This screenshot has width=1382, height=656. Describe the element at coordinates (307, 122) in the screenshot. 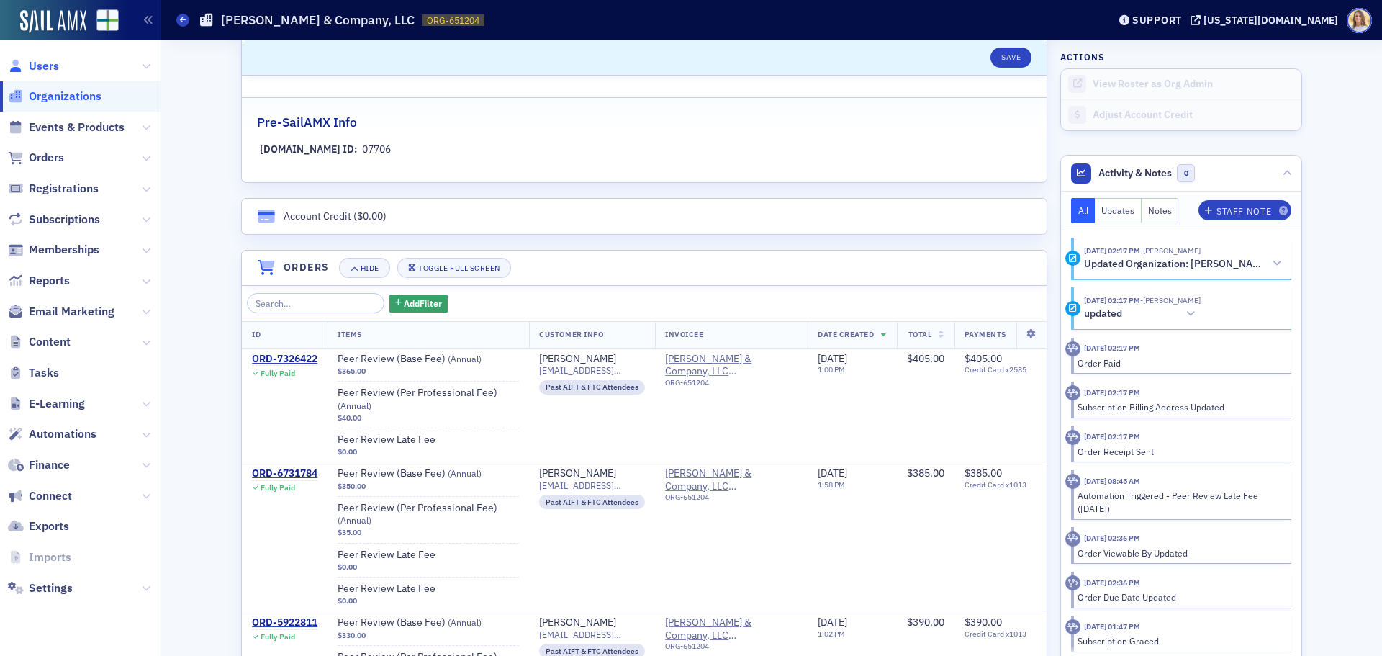

I see `h2: Pre-SailAMX Info` at that location.